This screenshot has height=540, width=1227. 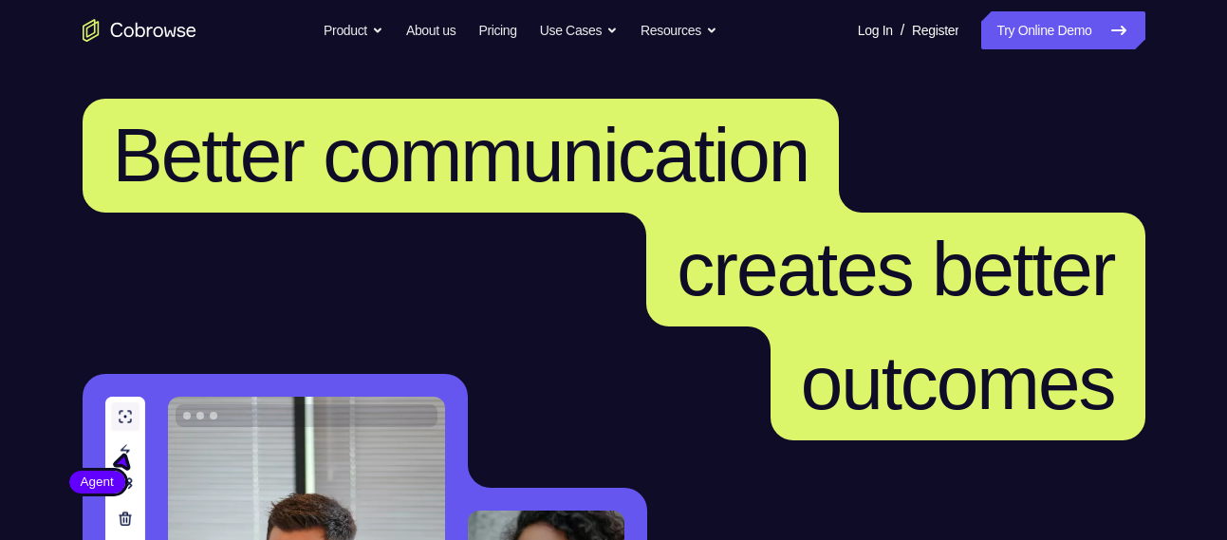 What do you see at coordinates (497, 30) in the screenshot?
I see `a: Pricing` at bounding box center [497, 30].